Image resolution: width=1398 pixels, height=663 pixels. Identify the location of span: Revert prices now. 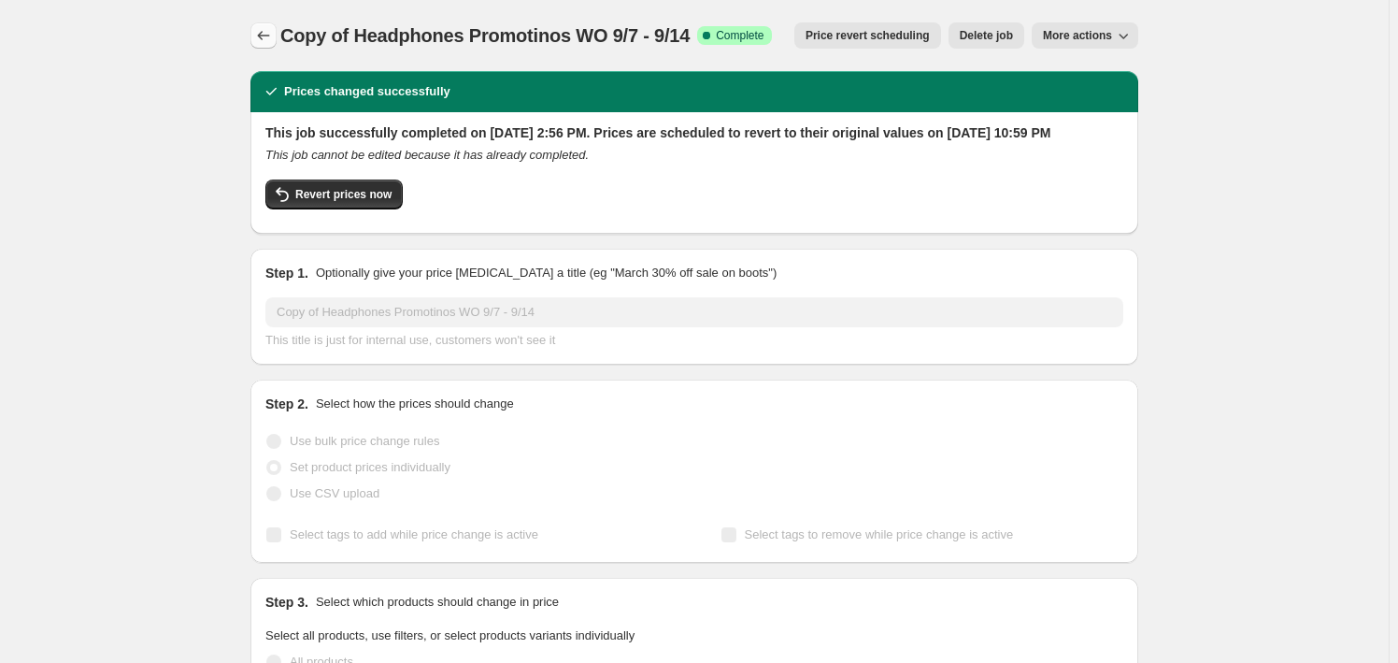
(343, 194).